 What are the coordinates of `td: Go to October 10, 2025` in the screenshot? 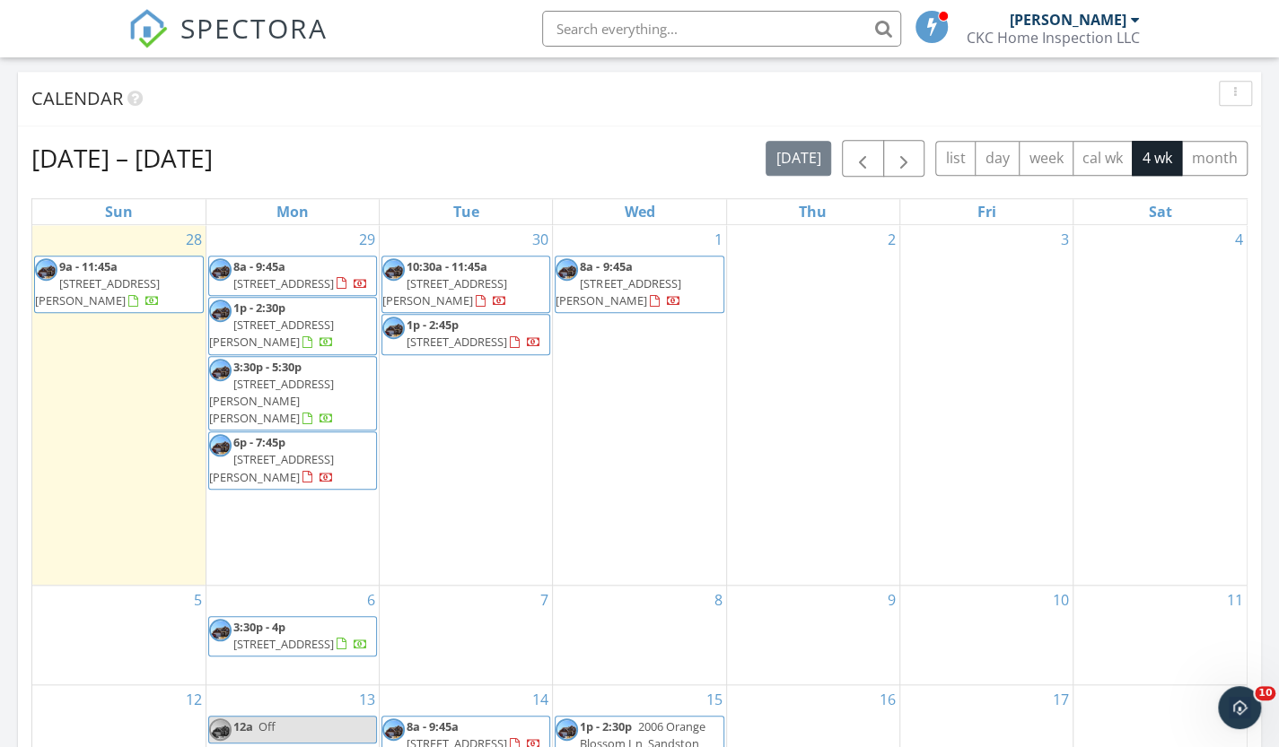 It's located at (985, 634).